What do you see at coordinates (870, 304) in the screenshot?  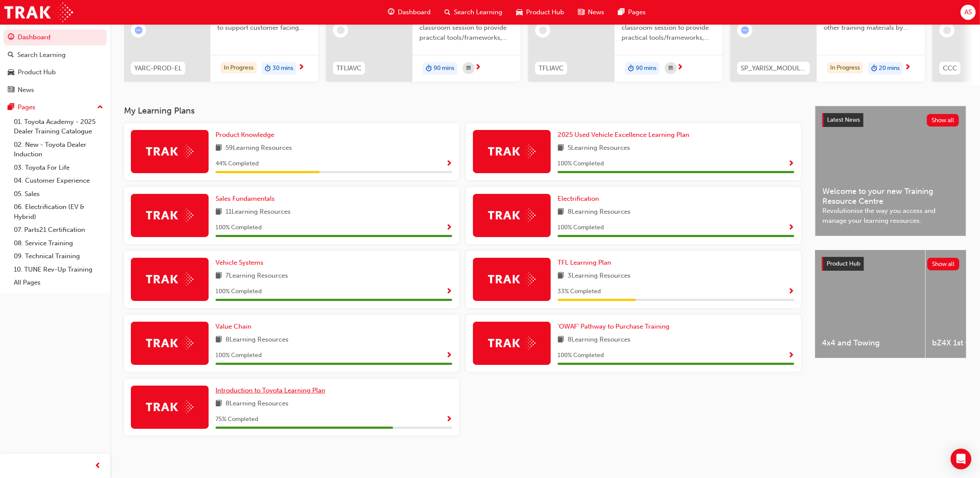 I see `a: 4x4 and Towing` at bounding box center [870, 304].